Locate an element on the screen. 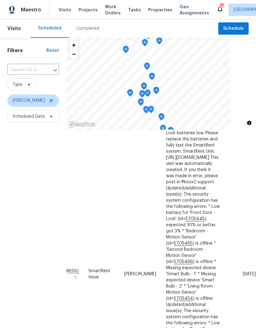  button: Copy Address is located at coordinates (76, 277).